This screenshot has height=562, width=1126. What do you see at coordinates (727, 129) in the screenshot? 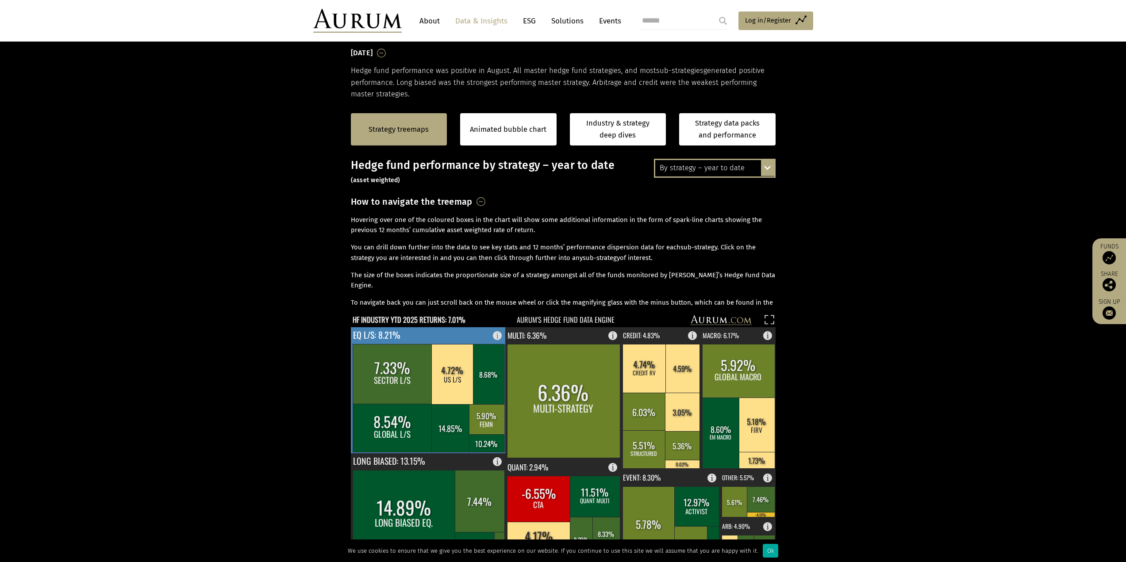
I see `a: Strategy data packs and performance` at bounding box center [727, 129].